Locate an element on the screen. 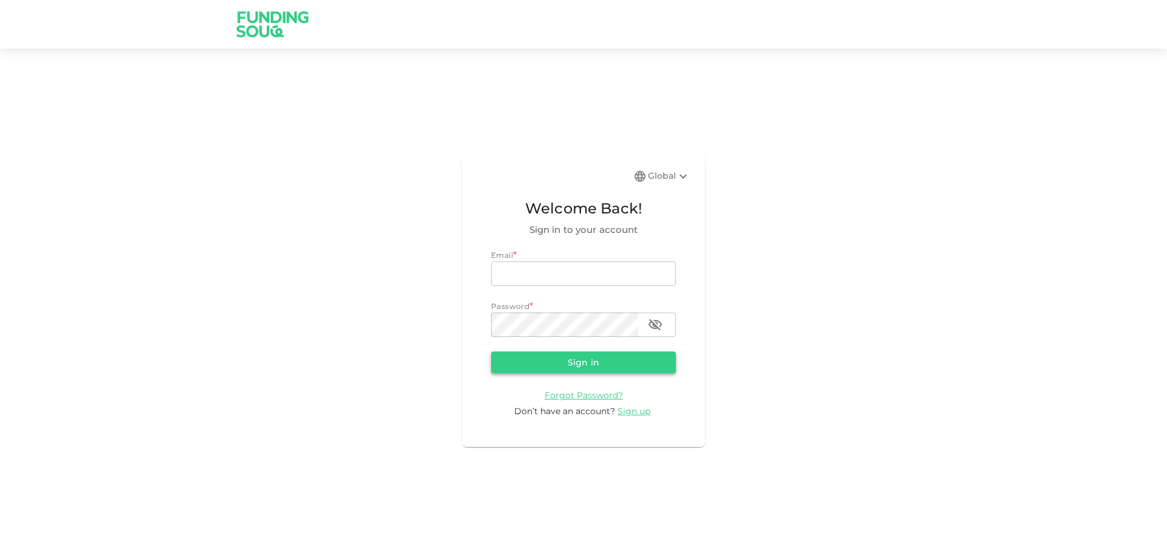 The image size is (1167, 554). span: Email is located at coordinates (502, 255).